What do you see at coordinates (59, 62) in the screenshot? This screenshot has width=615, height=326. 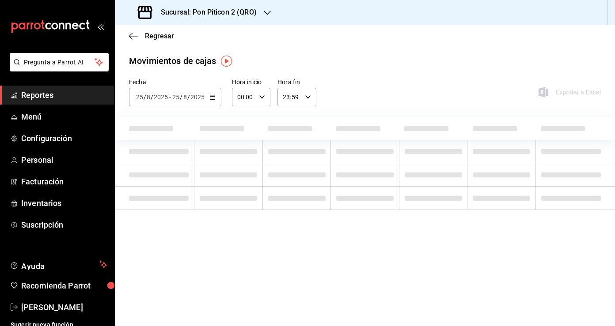 I see `span: Pregunta a Parrot AI` at bounding box center [59, 62].